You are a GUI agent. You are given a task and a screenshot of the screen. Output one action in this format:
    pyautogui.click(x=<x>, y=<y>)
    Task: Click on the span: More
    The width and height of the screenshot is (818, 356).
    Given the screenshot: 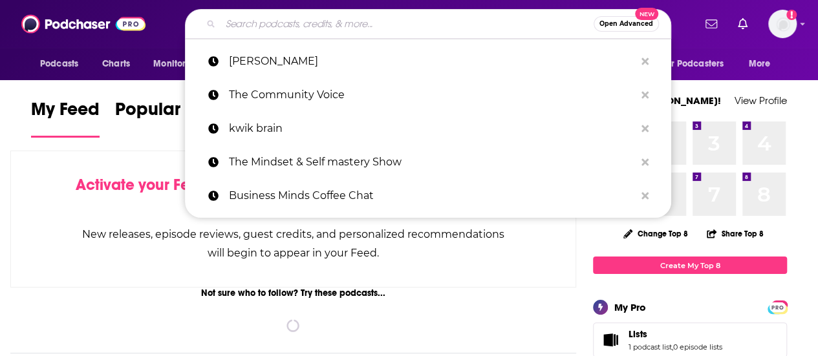 What is the action you would take?
    pyautogui.click(x=759, y=64)
    